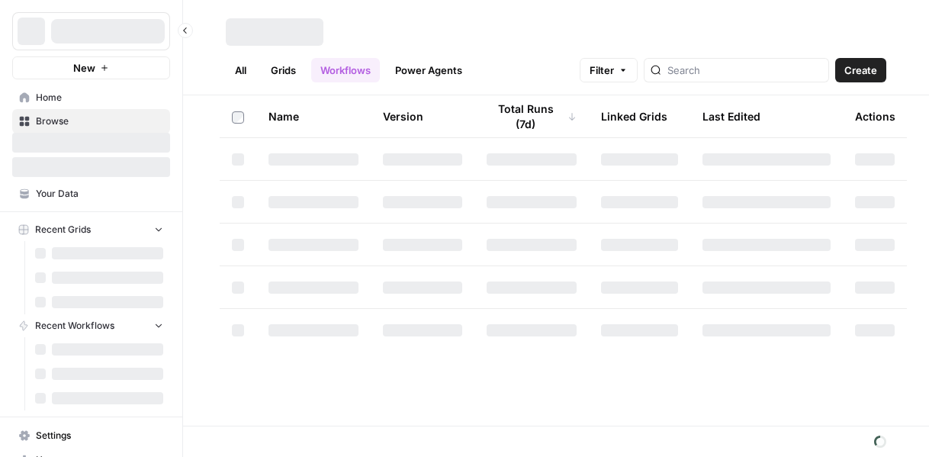  I want to click on a: Settings, so click(91, 435).